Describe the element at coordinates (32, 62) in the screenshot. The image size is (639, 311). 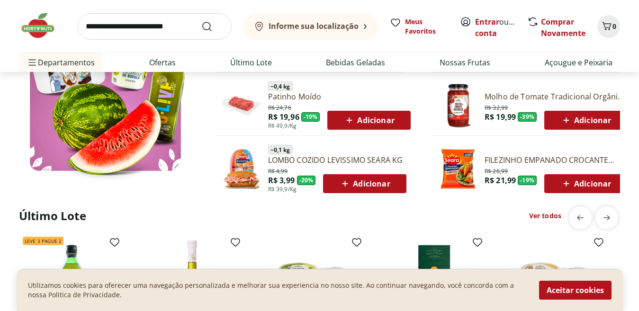
I see `button: Menu` at that location.